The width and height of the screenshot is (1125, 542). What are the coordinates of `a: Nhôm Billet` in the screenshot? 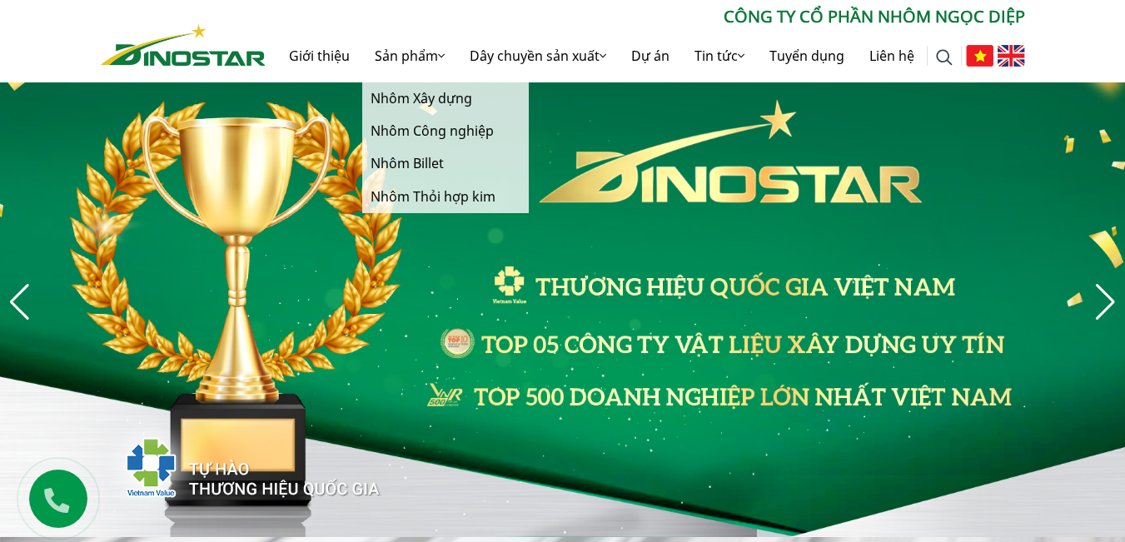 It's located at (446, 163).